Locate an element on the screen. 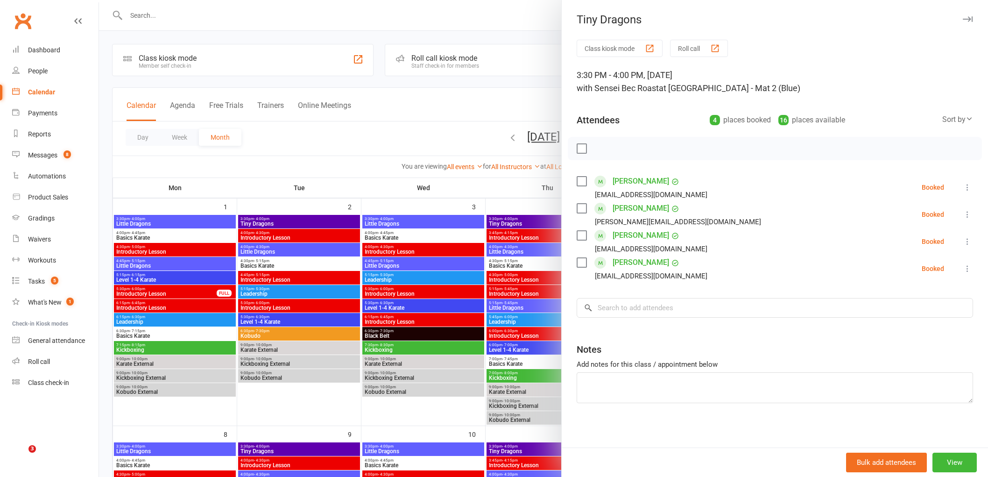 This screenshot has height=477, width=988. span: 3 is located at coordinates (32, 449).